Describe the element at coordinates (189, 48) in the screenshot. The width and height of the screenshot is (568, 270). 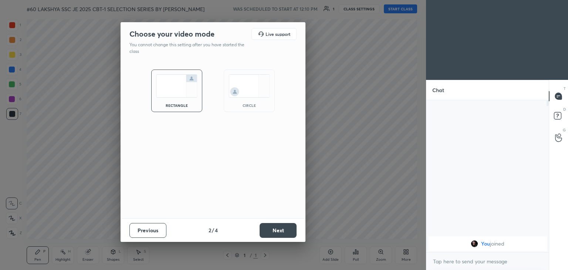
I see `p: You cannot change this setting after you have started the class` at that location.